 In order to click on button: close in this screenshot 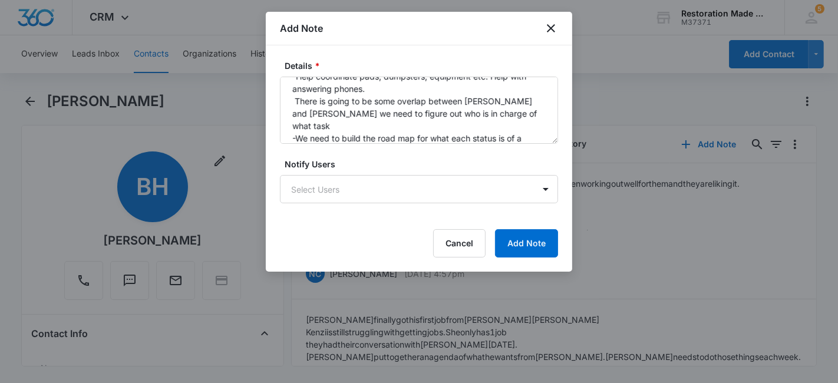, I will do `click(551, 28)`.